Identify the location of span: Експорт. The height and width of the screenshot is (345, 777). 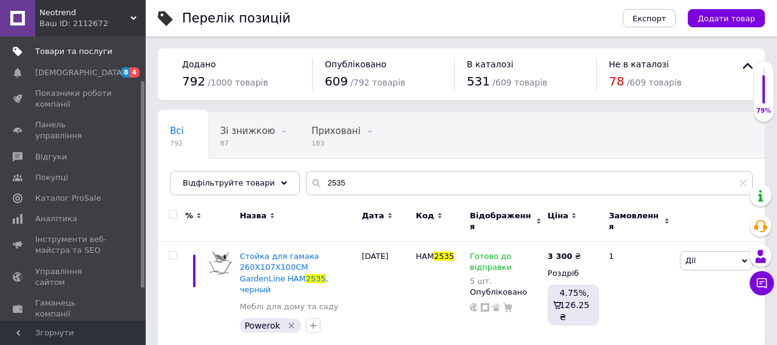
(649, 18).